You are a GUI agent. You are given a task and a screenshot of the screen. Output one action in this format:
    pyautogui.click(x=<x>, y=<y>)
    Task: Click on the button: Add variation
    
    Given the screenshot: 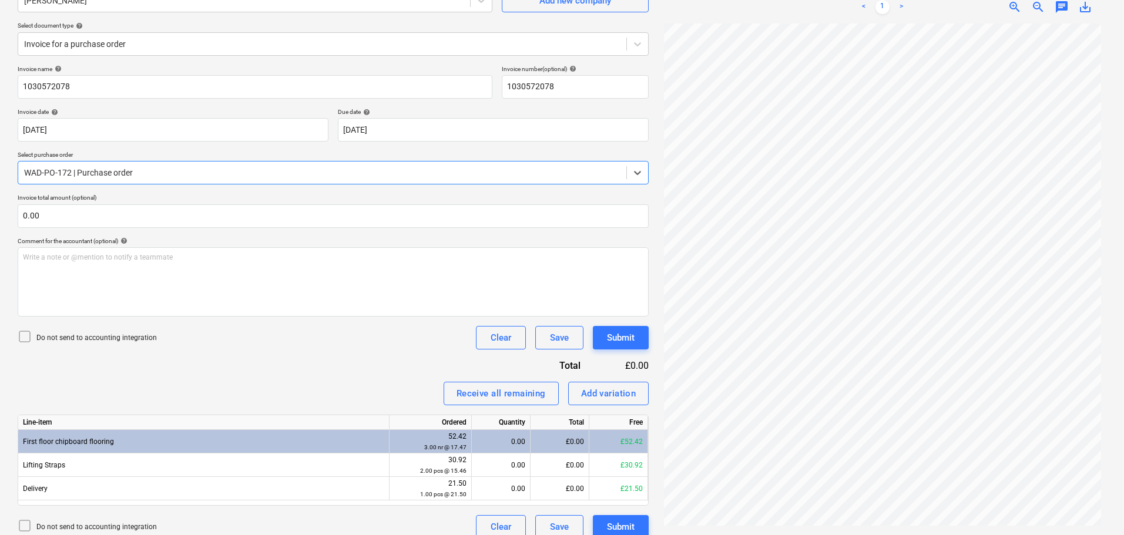 What is the action you would take?
    pyautogui.click(x=609, y=394)
    